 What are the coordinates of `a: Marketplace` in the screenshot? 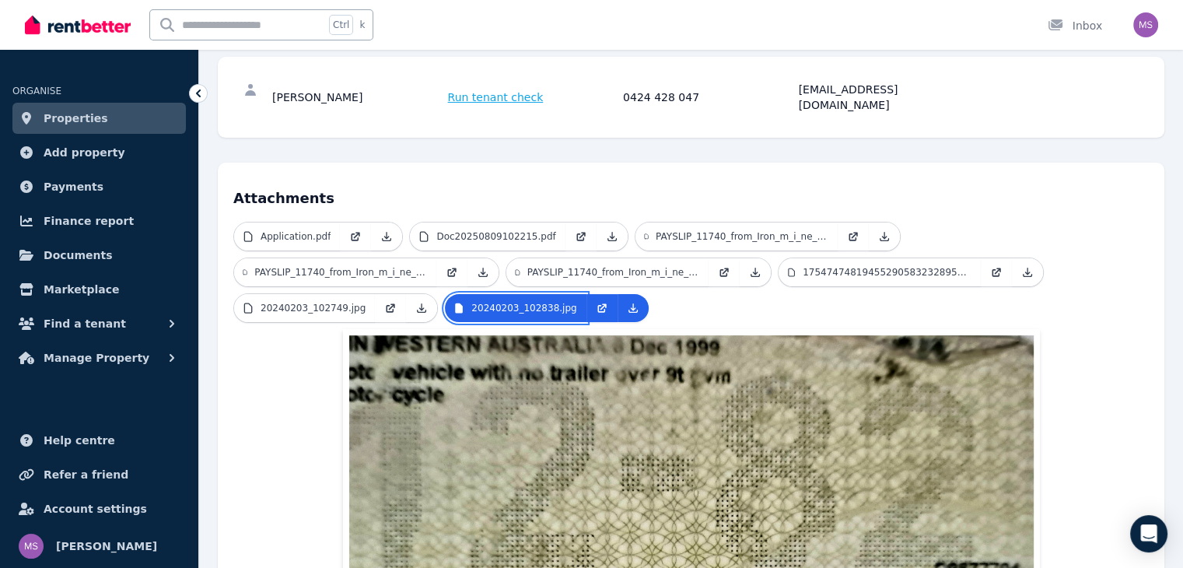 It's located at (99, 289).